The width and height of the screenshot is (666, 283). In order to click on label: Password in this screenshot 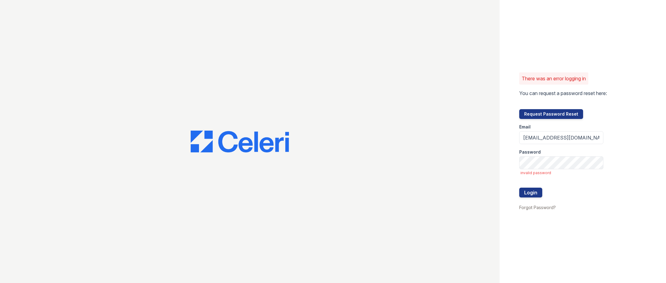, I will do `click(530, 152)`.